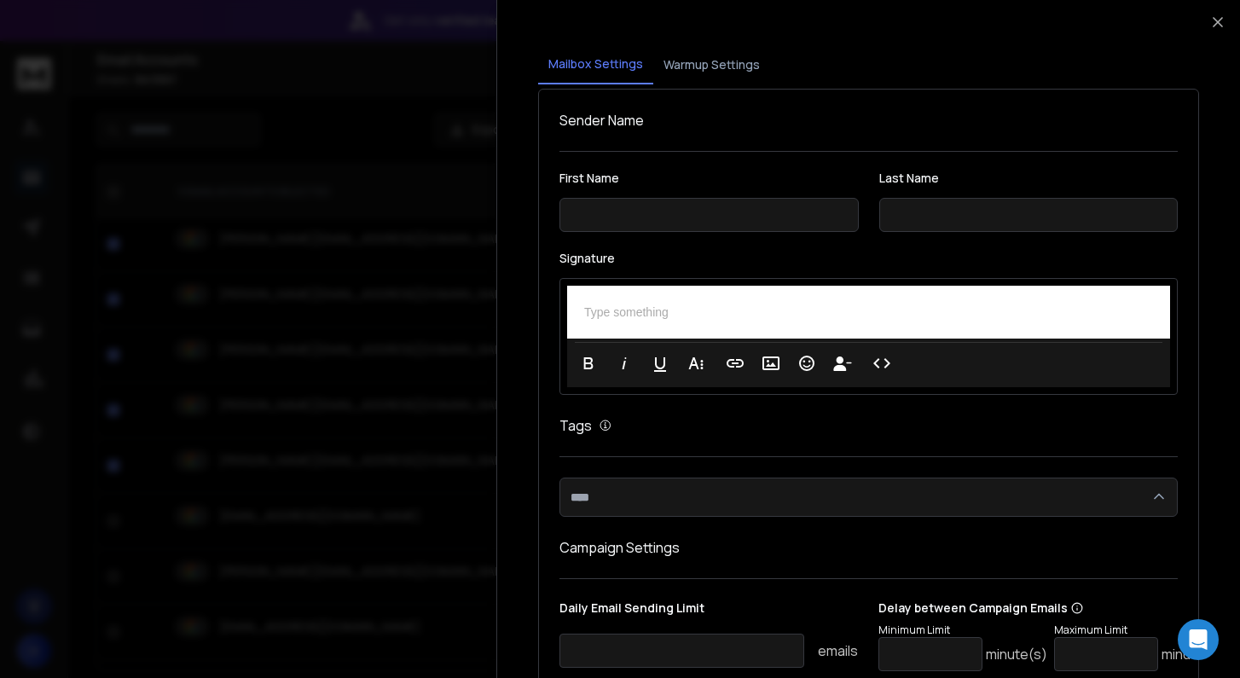 Image resolution: width=1240 pixels, height=678 pixels. I want to click on p: Daily Email Sending Limit, so click(708, 611).